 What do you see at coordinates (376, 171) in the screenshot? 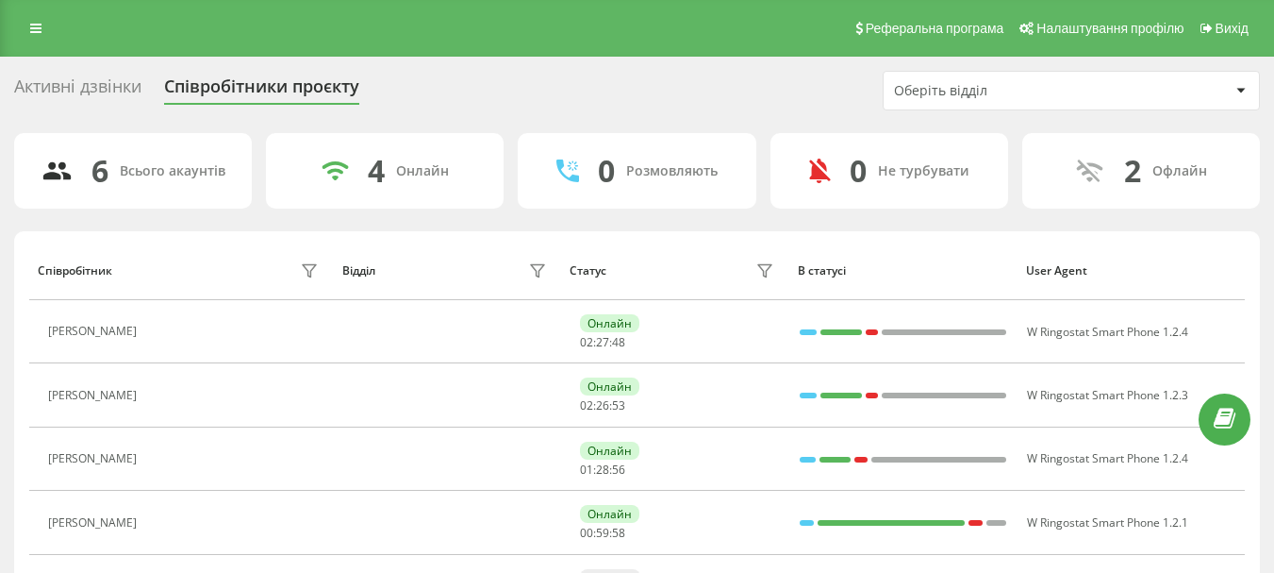
I see `div: 4` at bounding box center [376, 171].